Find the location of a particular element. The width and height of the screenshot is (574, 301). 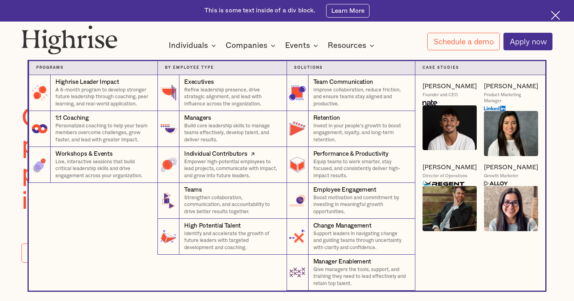

a: Team CommunicationImprove collaboration, reduce friction, and ensure teams stay aligned and produ... is located at coordinates (351, 93).